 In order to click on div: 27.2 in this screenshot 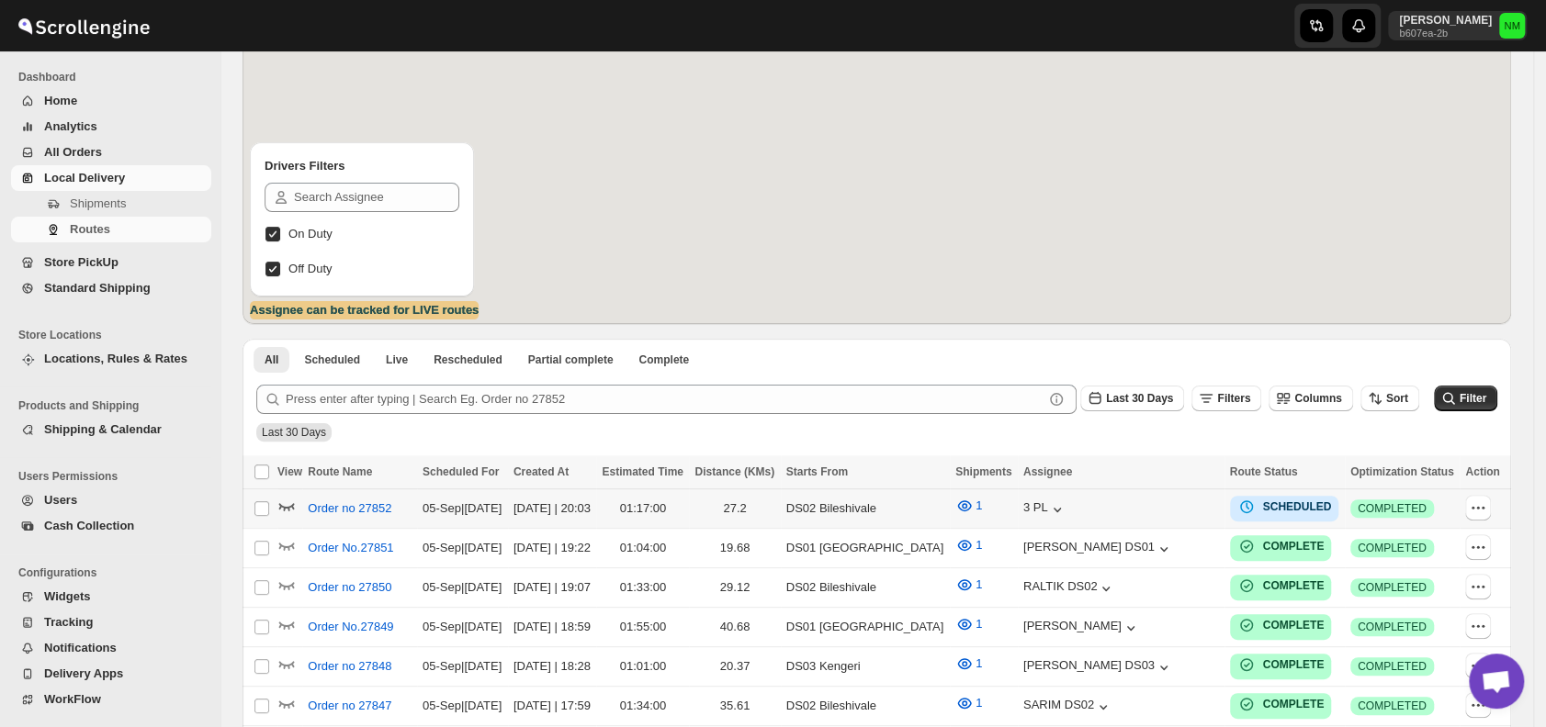, I will do `click(734, 509)`.